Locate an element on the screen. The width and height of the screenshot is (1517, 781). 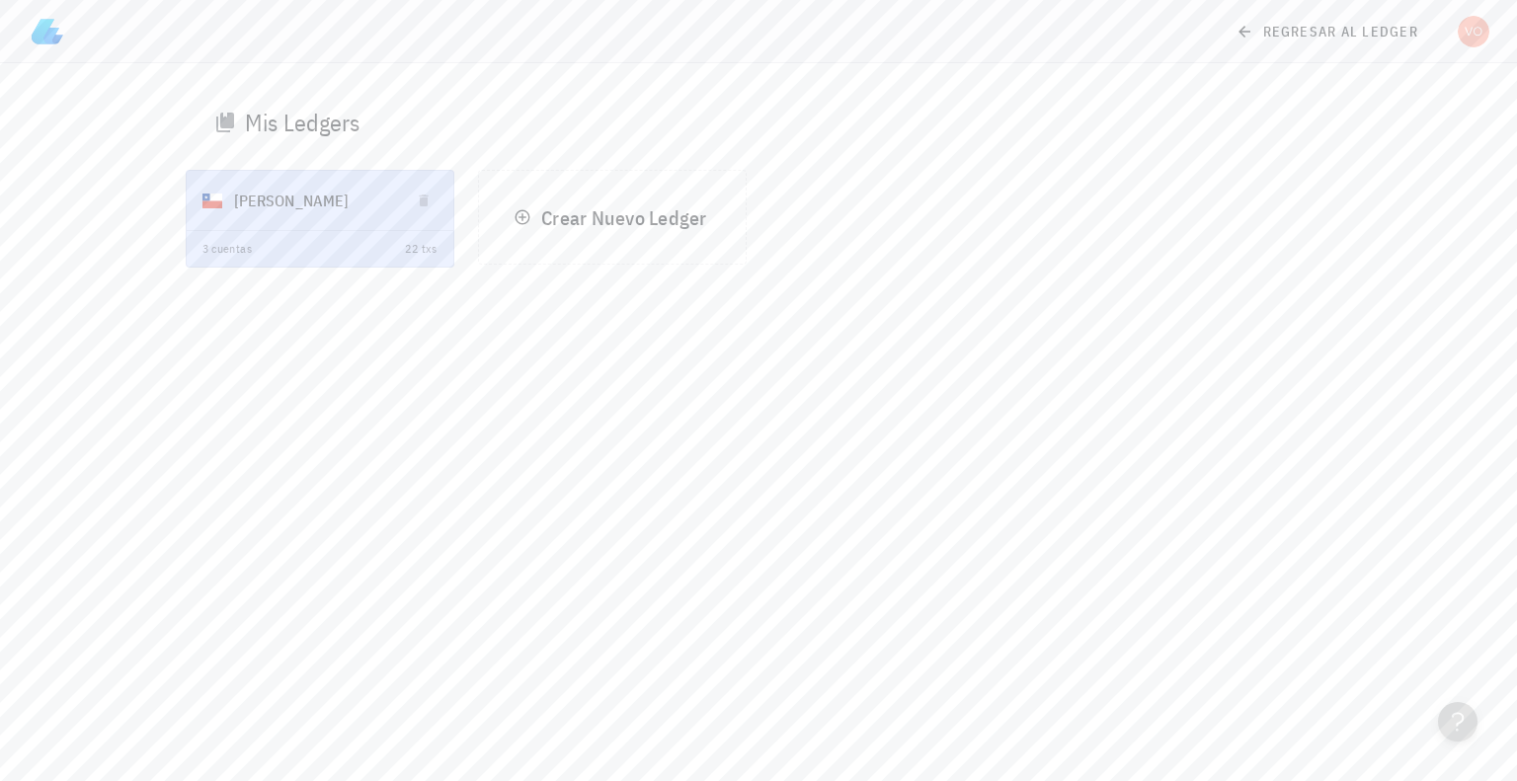
div: 3 cuentas is located at coordinates (227, 249).